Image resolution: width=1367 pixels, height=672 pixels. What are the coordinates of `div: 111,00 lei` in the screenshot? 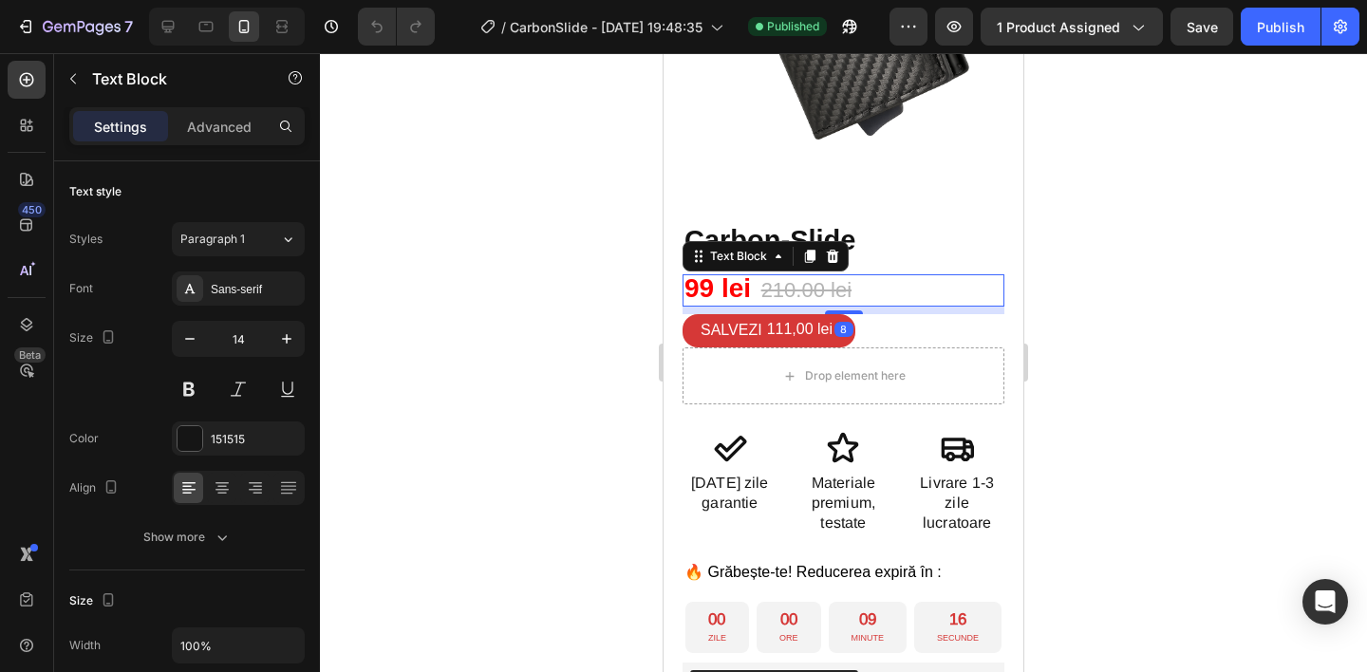 It's located at (136, 276).